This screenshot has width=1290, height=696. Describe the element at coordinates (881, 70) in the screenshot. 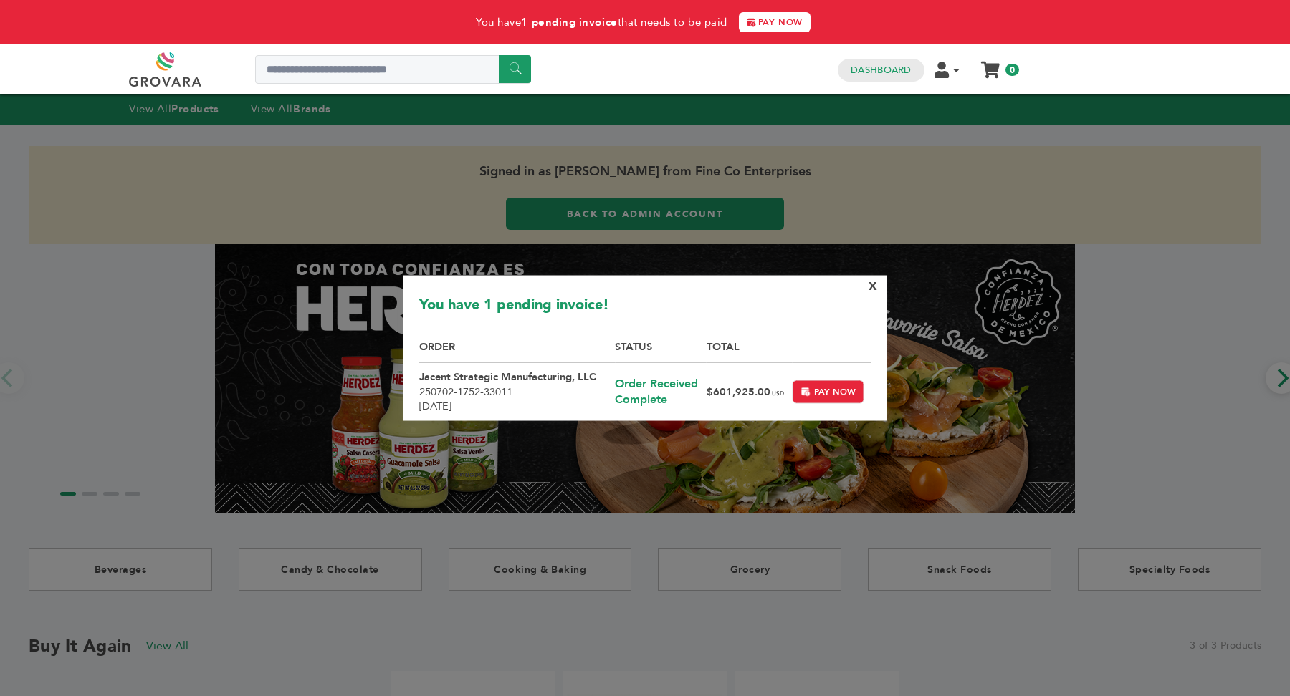

I see `a: Dashboard` at that location.